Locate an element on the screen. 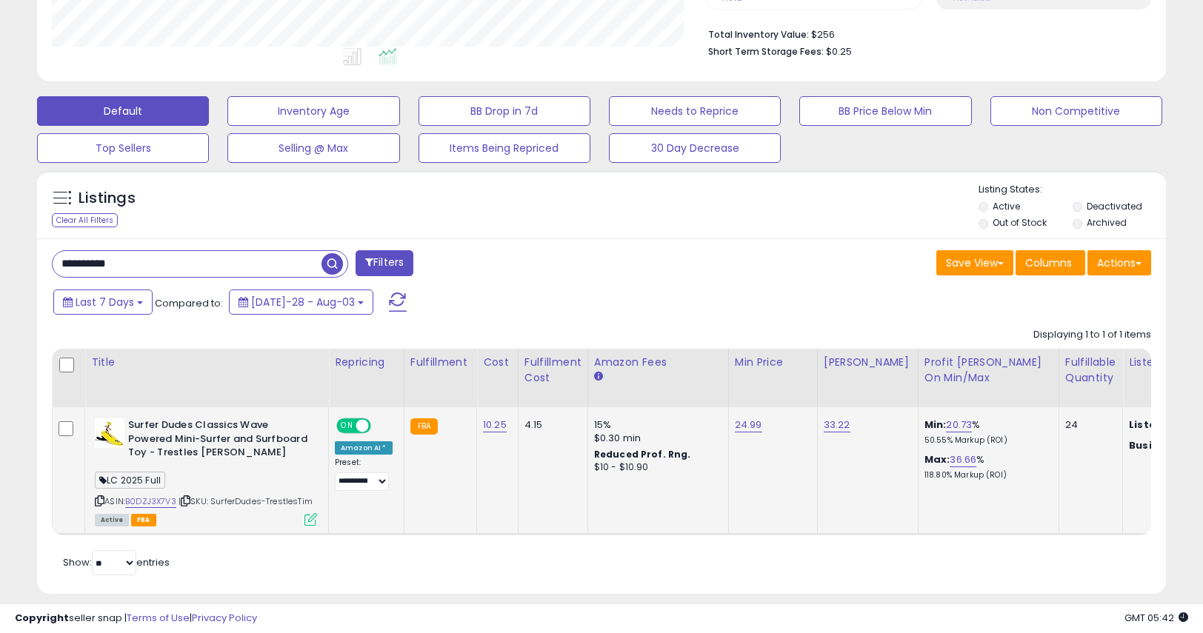  button: Last 7 Days is located at coordinates (103, 302).